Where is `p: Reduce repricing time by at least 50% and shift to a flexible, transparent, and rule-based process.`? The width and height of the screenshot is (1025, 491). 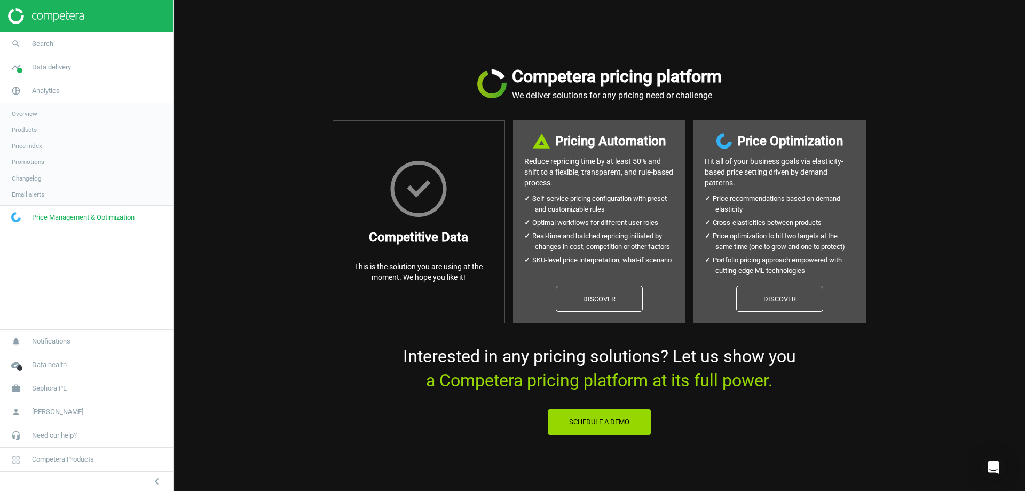 p: Reduce repricing time by at least 50% and shift to a flexible, transparent, and rule-based process. is located at coordinates (599, 172).